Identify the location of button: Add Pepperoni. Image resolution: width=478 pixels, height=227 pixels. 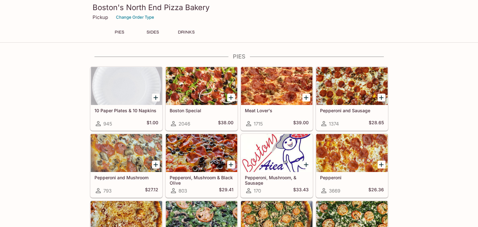
(381, 164).